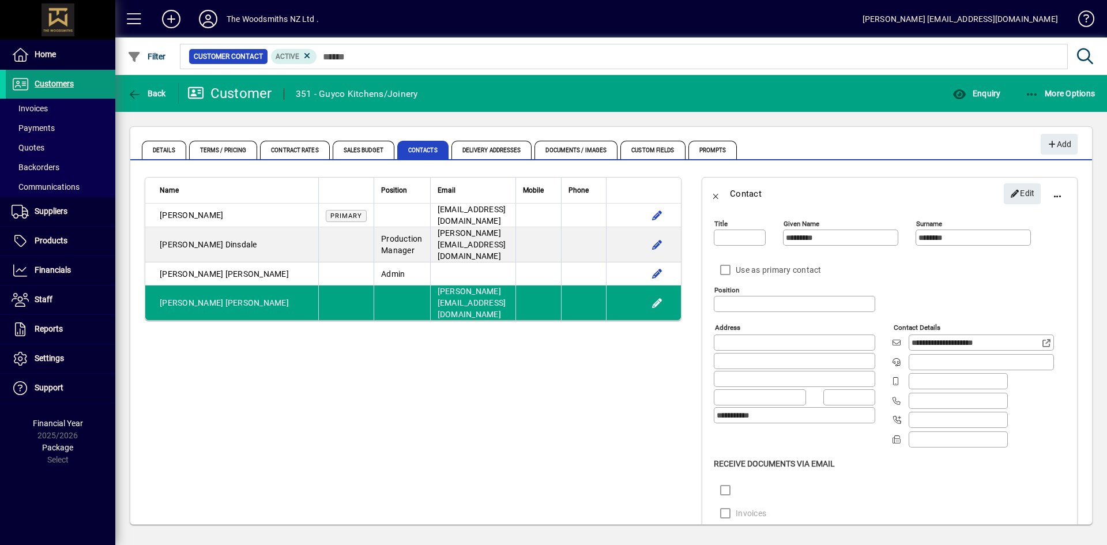 This screenshot has width=1107, height=545. I want to click on div: Phone, so click(583, 190).